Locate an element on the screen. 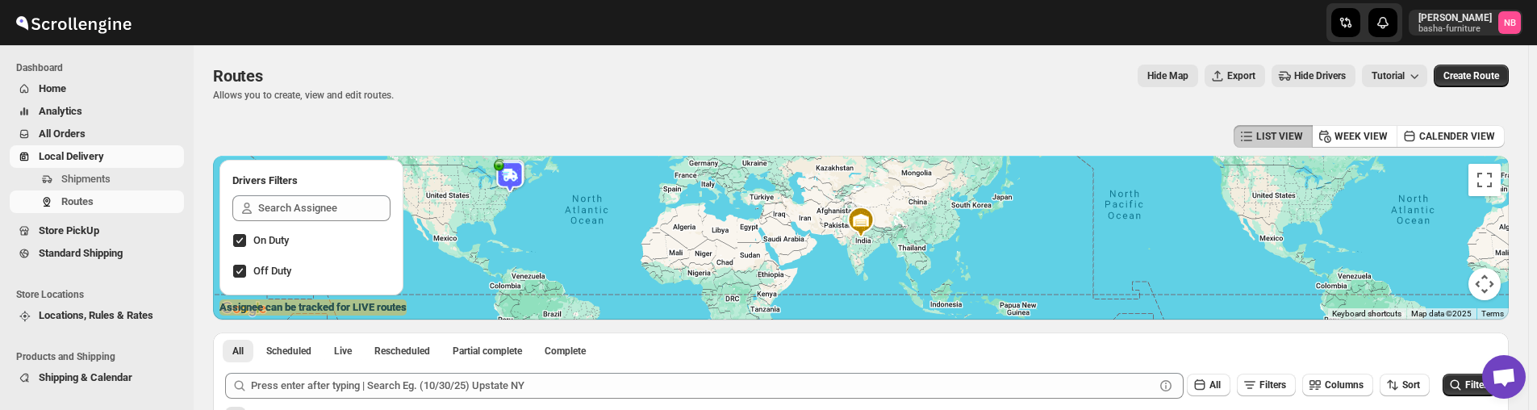  span: WEEK VIEW is located at coordinates (1361, 136).